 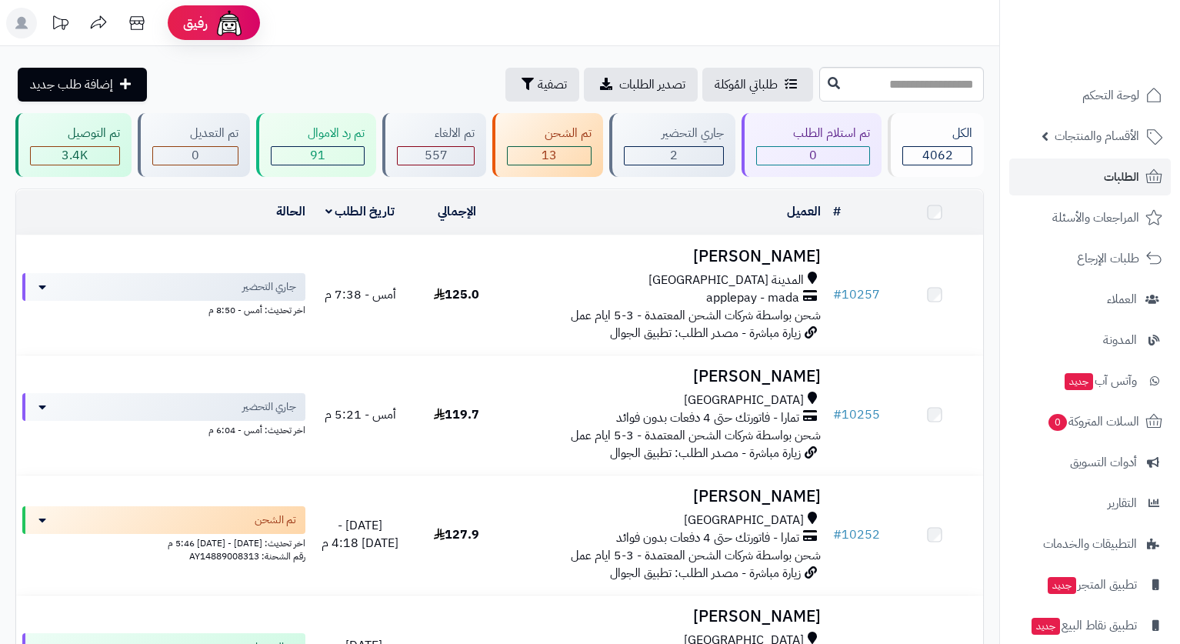 What do you see at coordinates (856, 414) in the screenshot?
I see `a: #10255` at bounding box center [856, 414].